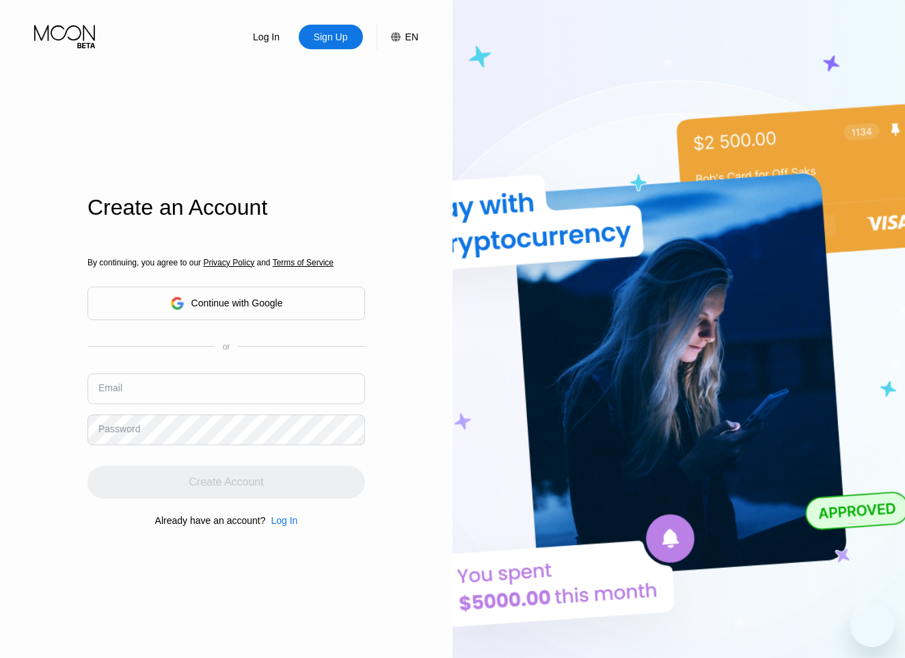 Image resolution: width=905 pixels, height=658 pixels. I want to click on div: Already have an account?, so click(211, 520).